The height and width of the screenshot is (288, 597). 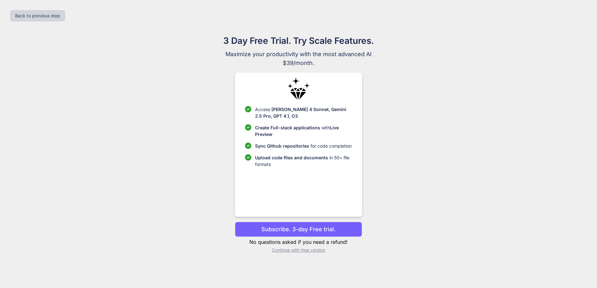 I want to click on button: Back to previous step, so click(x=37, y=16).